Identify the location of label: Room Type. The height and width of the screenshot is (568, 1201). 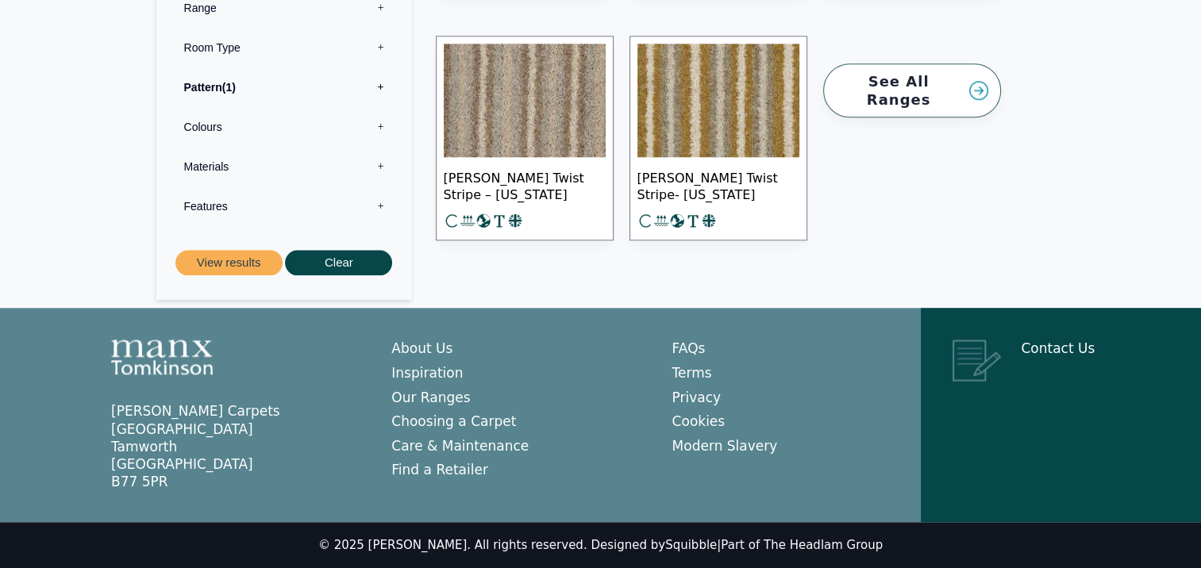
(284, 48).